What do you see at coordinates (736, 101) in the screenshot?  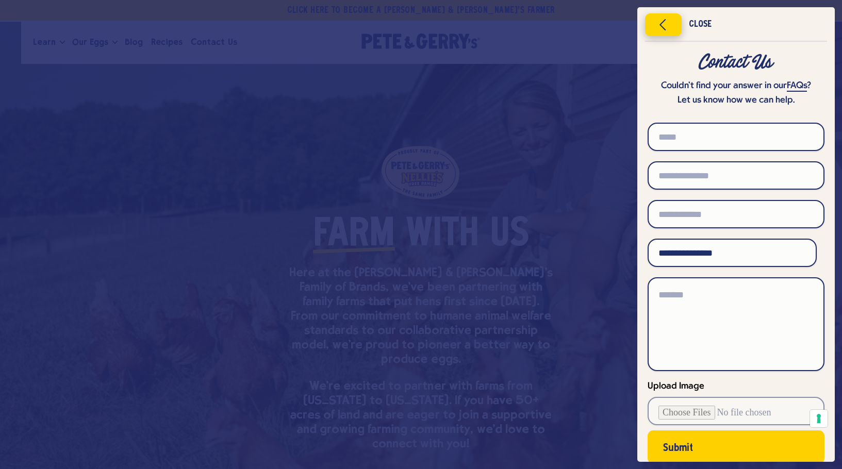 I see `p: Let us know how we can help.` at bounding box center [736, 101].